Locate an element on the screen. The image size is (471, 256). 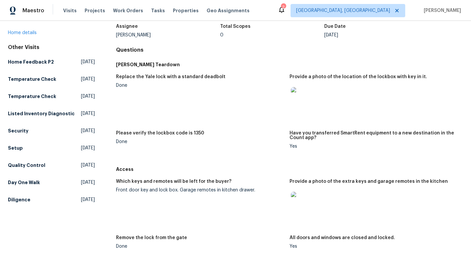
h5: Please verify the lockbox code is 1350 is located at coordinates (160, 133).